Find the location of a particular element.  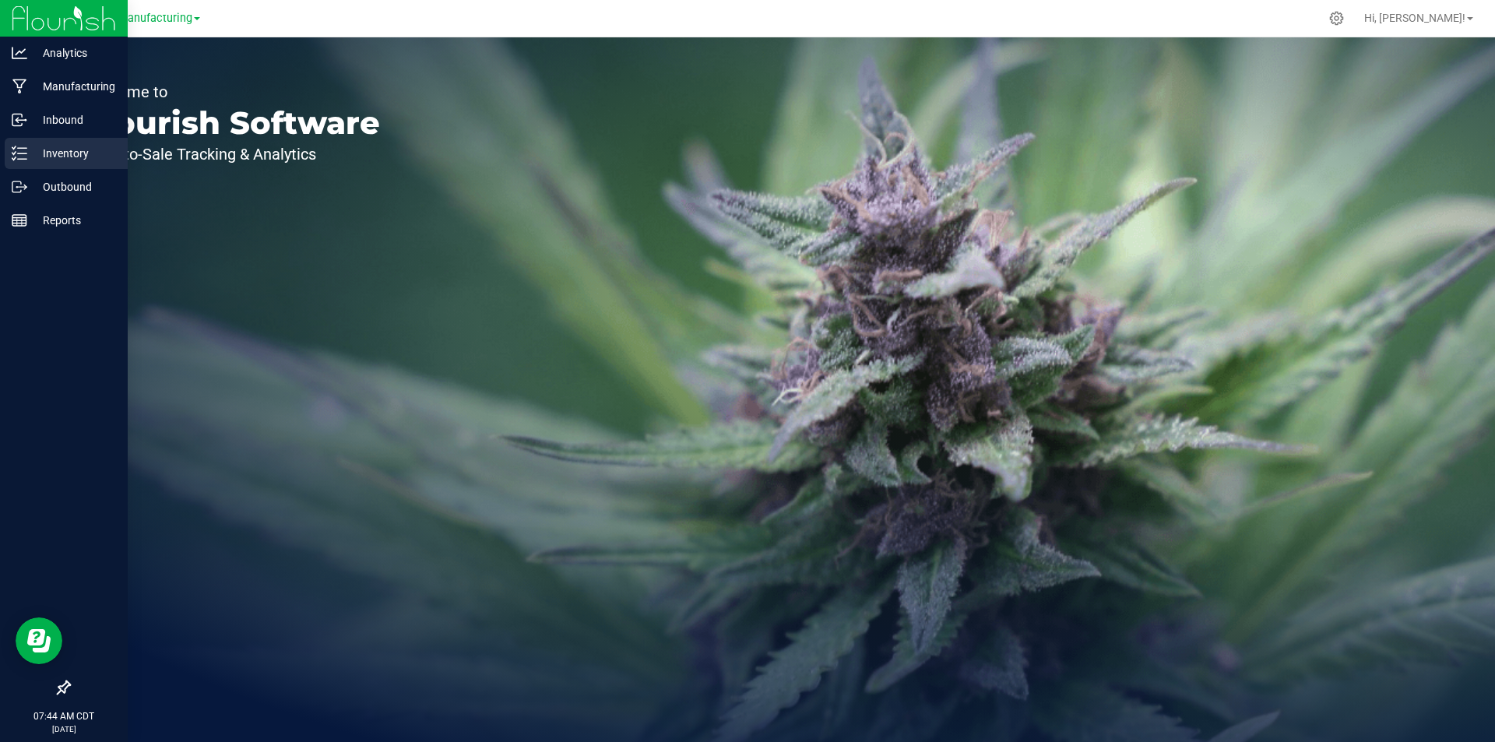

p: 07:44 AM CDT is located at coordinates (64, 716).